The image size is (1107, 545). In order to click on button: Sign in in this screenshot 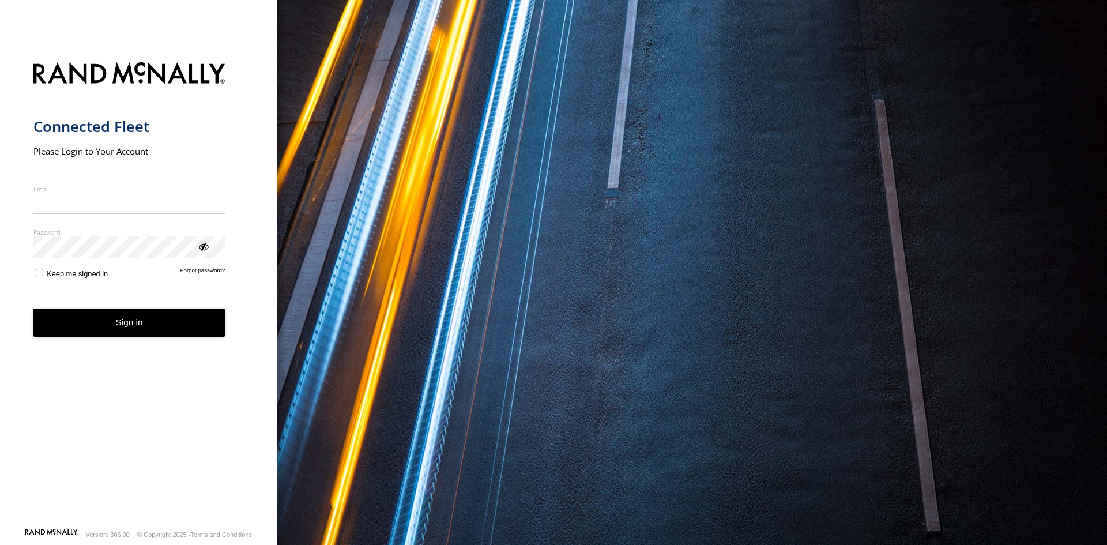, I will do `click(129, 322)`.